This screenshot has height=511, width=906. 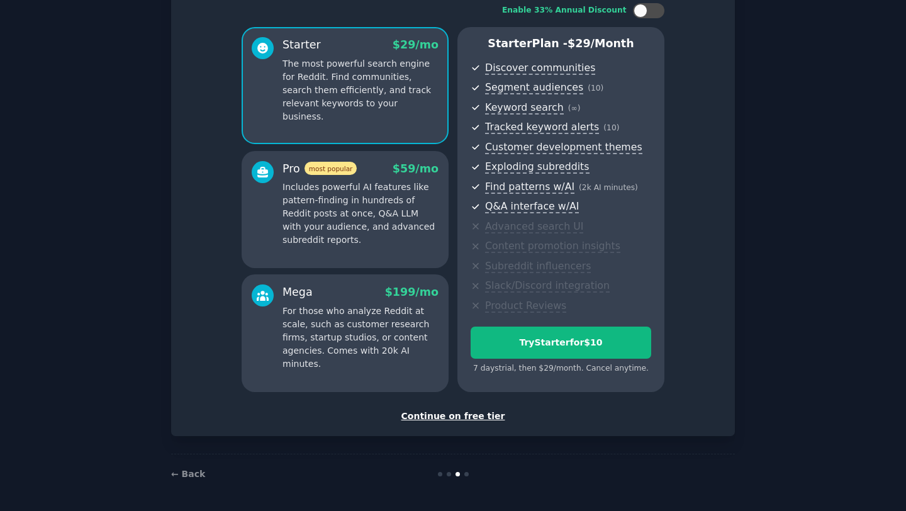 I want to click on span: $ 29 /mo, so click(x=415, y=45).